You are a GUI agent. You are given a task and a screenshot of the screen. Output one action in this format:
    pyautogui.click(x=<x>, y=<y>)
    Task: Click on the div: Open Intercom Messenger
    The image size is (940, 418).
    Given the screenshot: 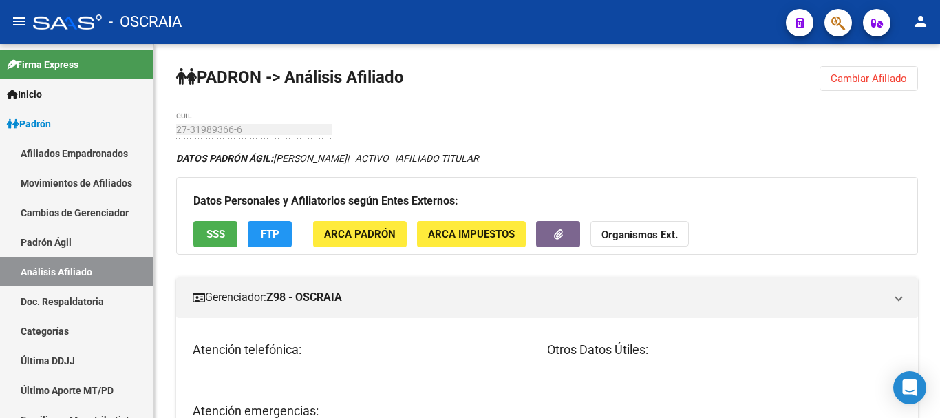 What is the action you would take?
    pyautogui.click(x=910, y=388)
    